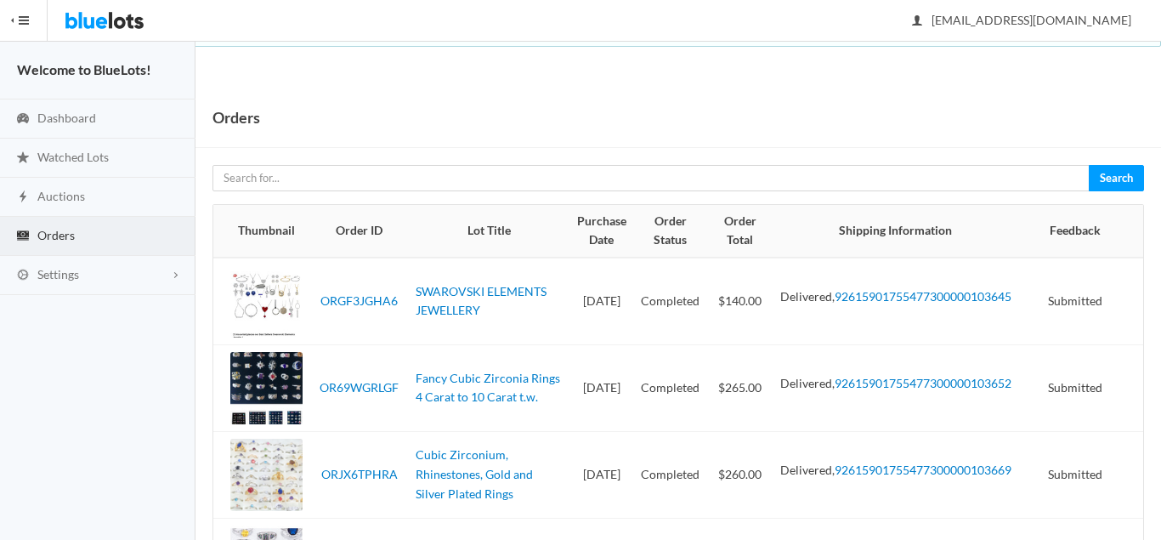 Image resolution: width=1161 pixels, height=540 pixels. What do you see at coordinates (1081, 231) in the screenshot?
I see `th: Feedback` at bounding box center [1081, 231].